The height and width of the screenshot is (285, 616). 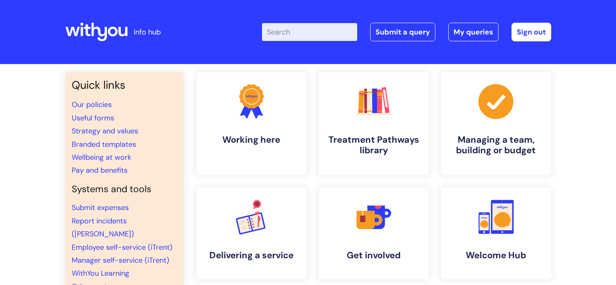 What do you see at coordinates (93, 118) in the screenshot?
I see `a: Useful forms` at bounding box center [93, 118].